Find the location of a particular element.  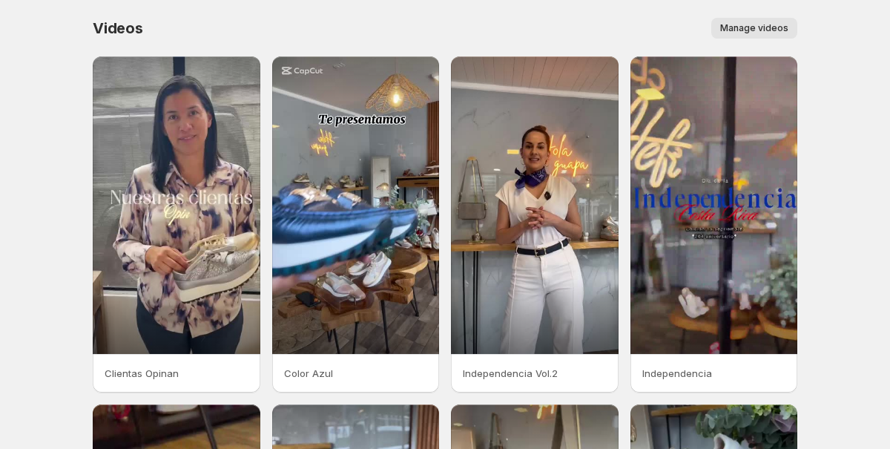

span: Manage videos is located at coordinates (754, 28).